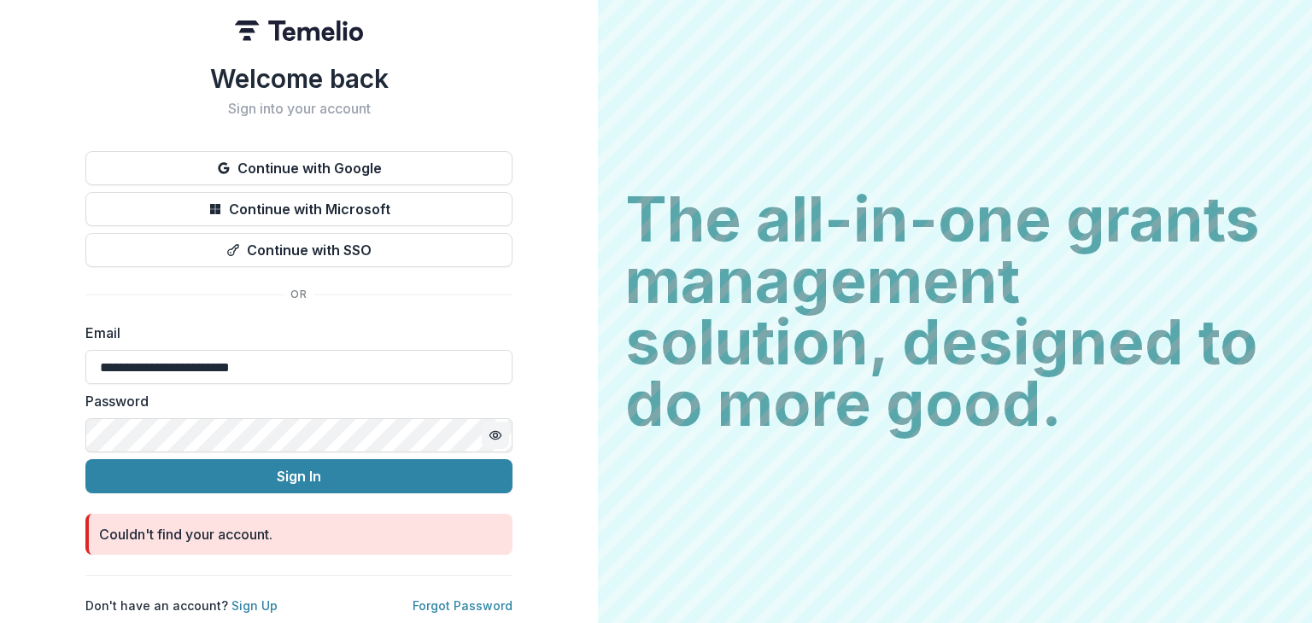 The width and height of the screenshot is (1312, 623). I want to click on img: Temelio, so click(299, 31).